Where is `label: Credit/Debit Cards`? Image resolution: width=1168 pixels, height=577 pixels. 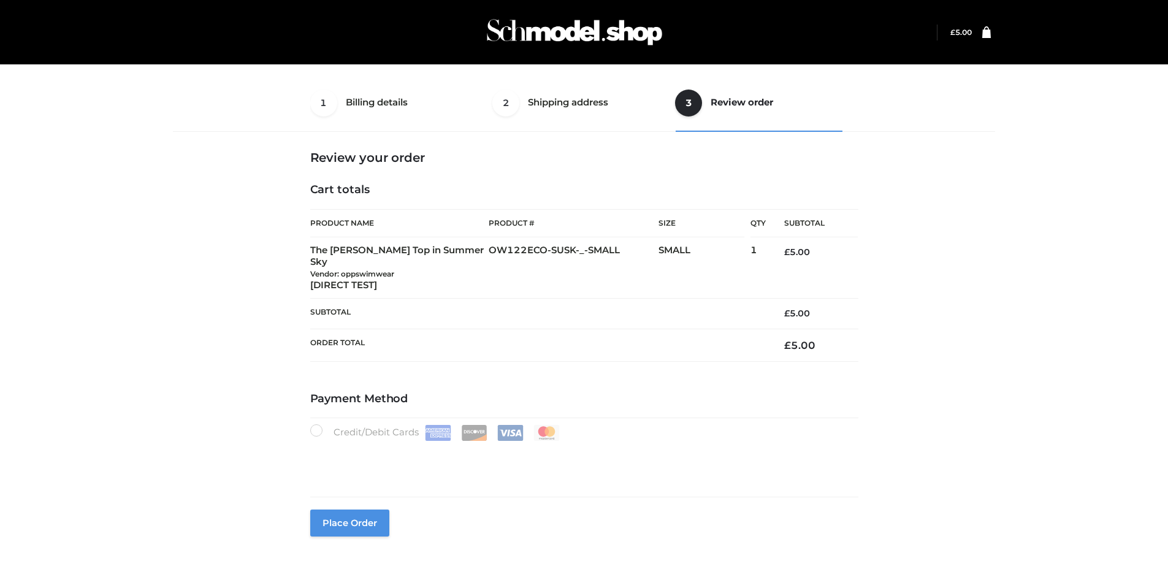
label: Credit/Debit Cards is located at coordinates (435, 432).